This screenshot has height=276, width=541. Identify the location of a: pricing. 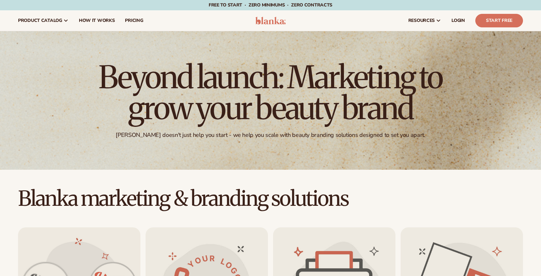
(134, 21).